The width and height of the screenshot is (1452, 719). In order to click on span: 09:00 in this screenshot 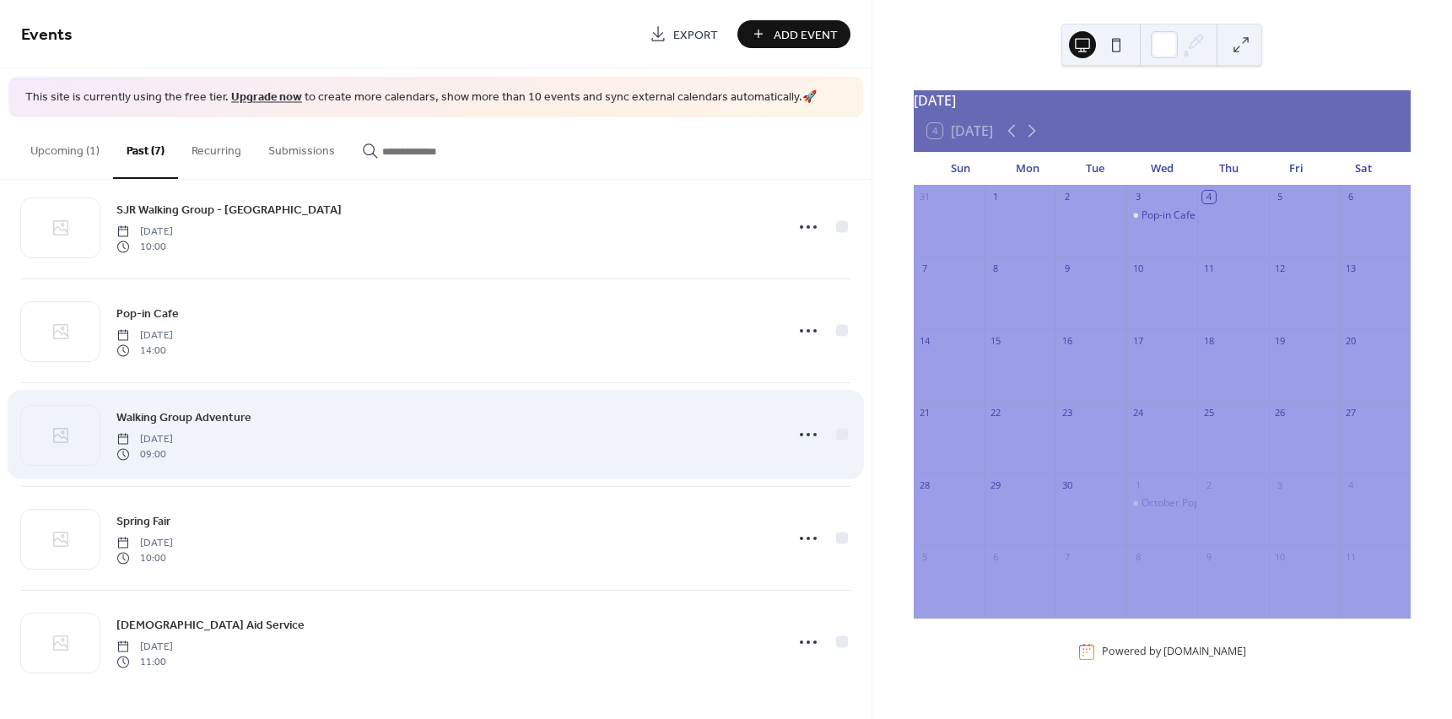, I will do `click(144, 455)`.